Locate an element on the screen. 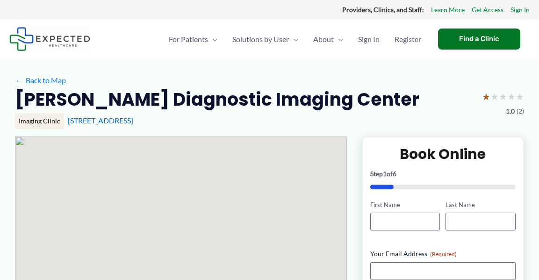  span: About is located at coordinates (323, 39).